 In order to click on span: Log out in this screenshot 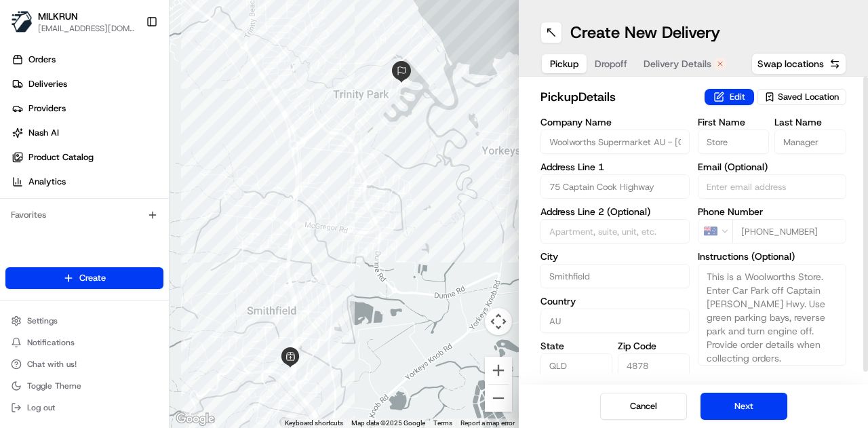, I will do `click(41, 408)`.